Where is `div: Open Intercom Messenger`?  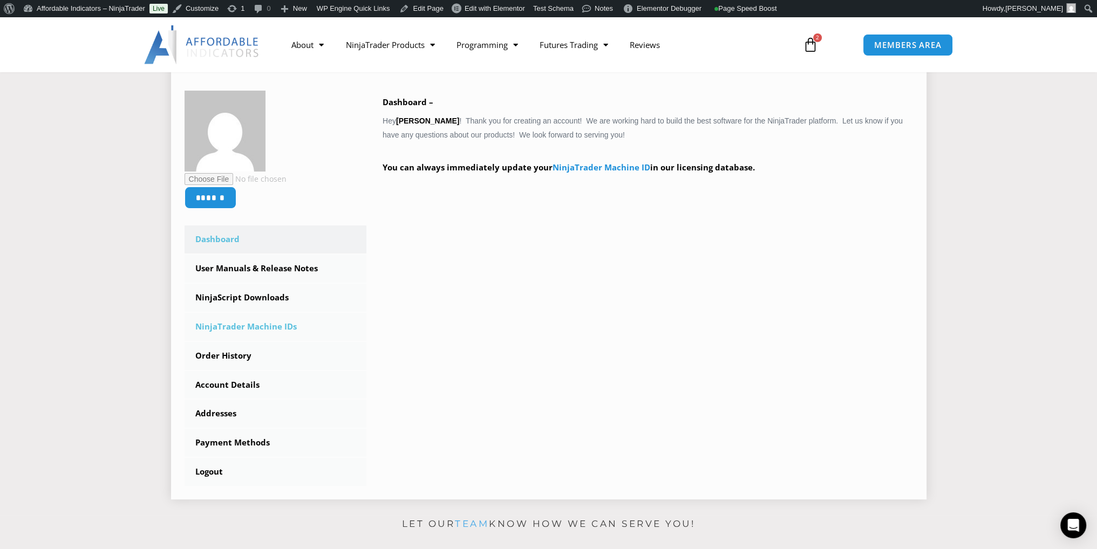 div: Open Intercom Messenger is located at coordinates (1073, 525).